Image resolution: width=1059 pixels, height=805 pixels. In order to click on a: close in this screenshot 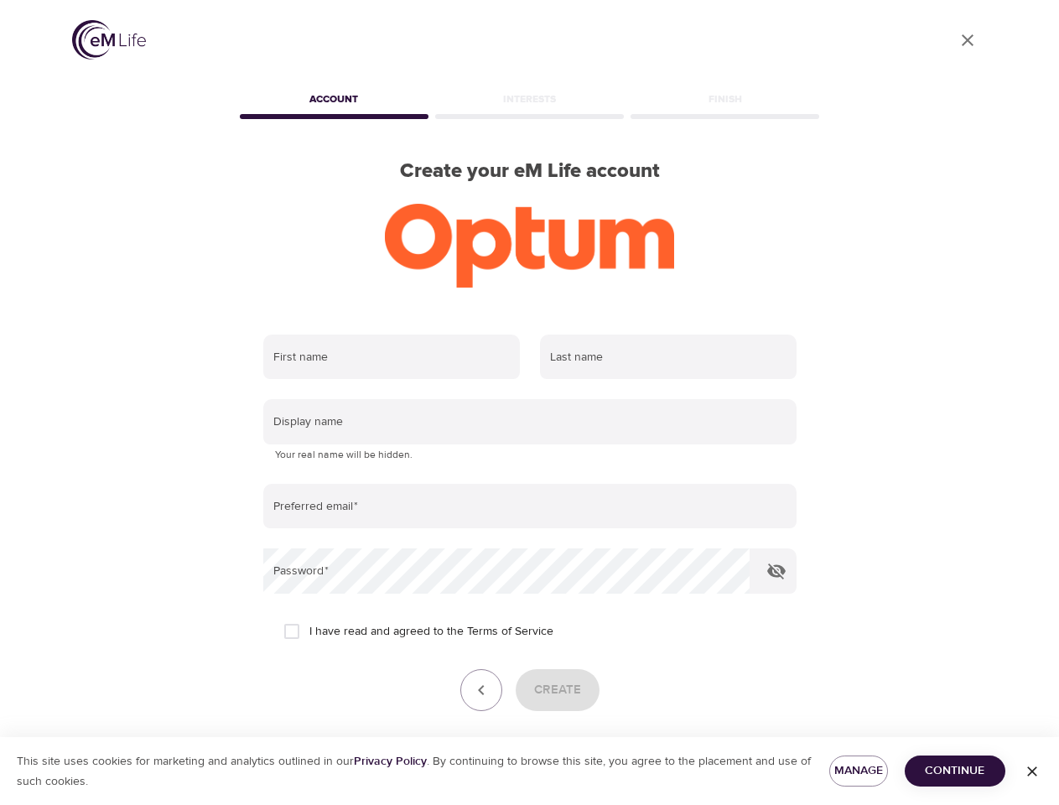, I will do `click(968, 40)`.